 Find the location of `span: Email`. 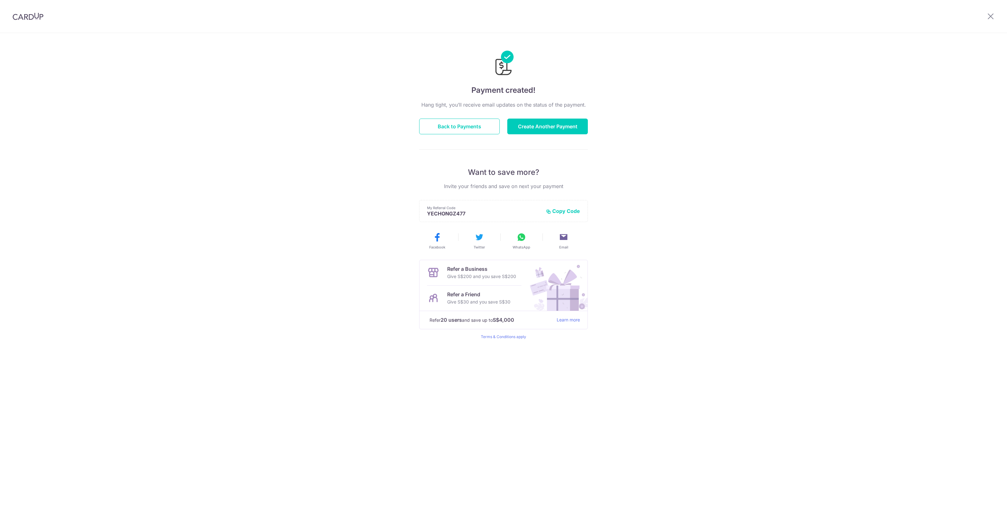

span: Email is located at coordinates (563, 247).